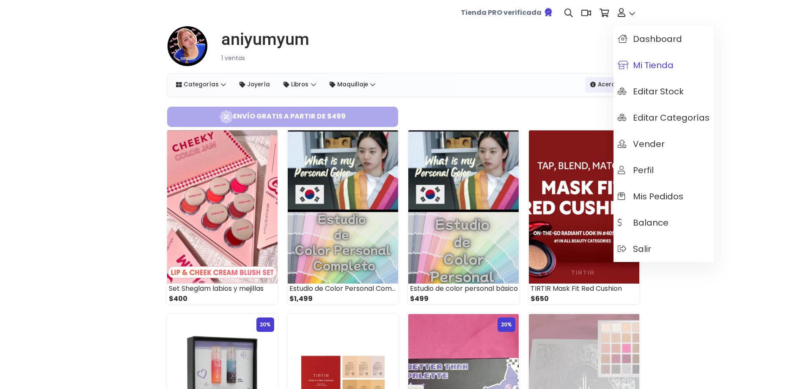 This screenshot has height=389, width=806. What do you see at coordinates (584, 289) in the screenshot?
I see `div: TIRTIR Mask Fit Red Cushion` at bounding box center [584, 289].